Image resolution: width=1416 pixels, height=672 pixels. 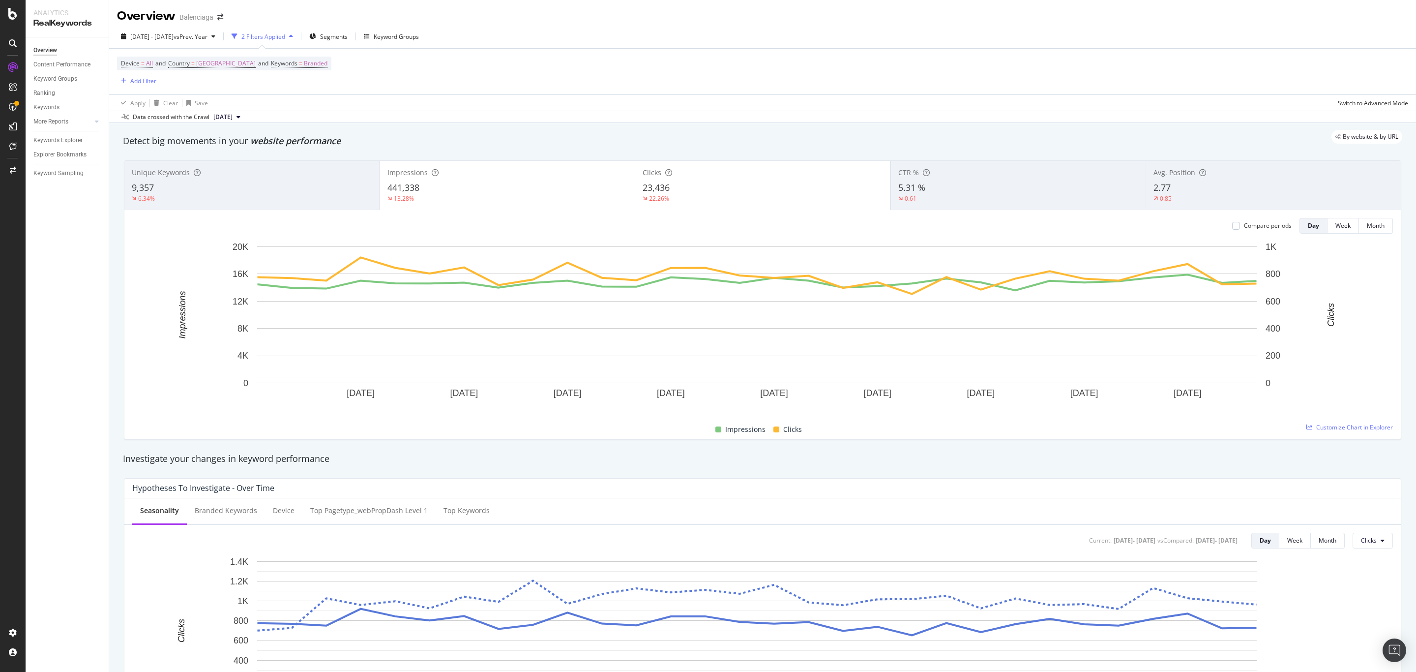 What do you see at coordinates (1371, 137) in the screenshot?
I see `span: By website & by URL` at bounding box center [1371, 137].